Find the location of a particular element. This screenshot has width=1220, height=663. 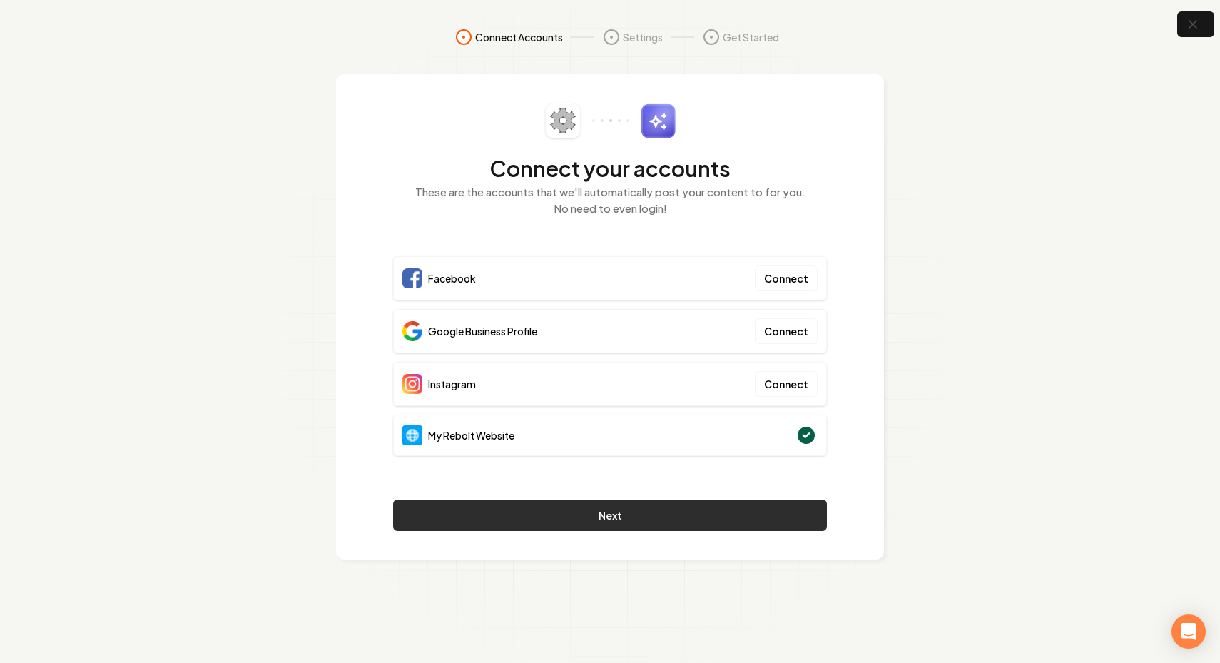

span: Facebook is located at coordinates (452, 278).